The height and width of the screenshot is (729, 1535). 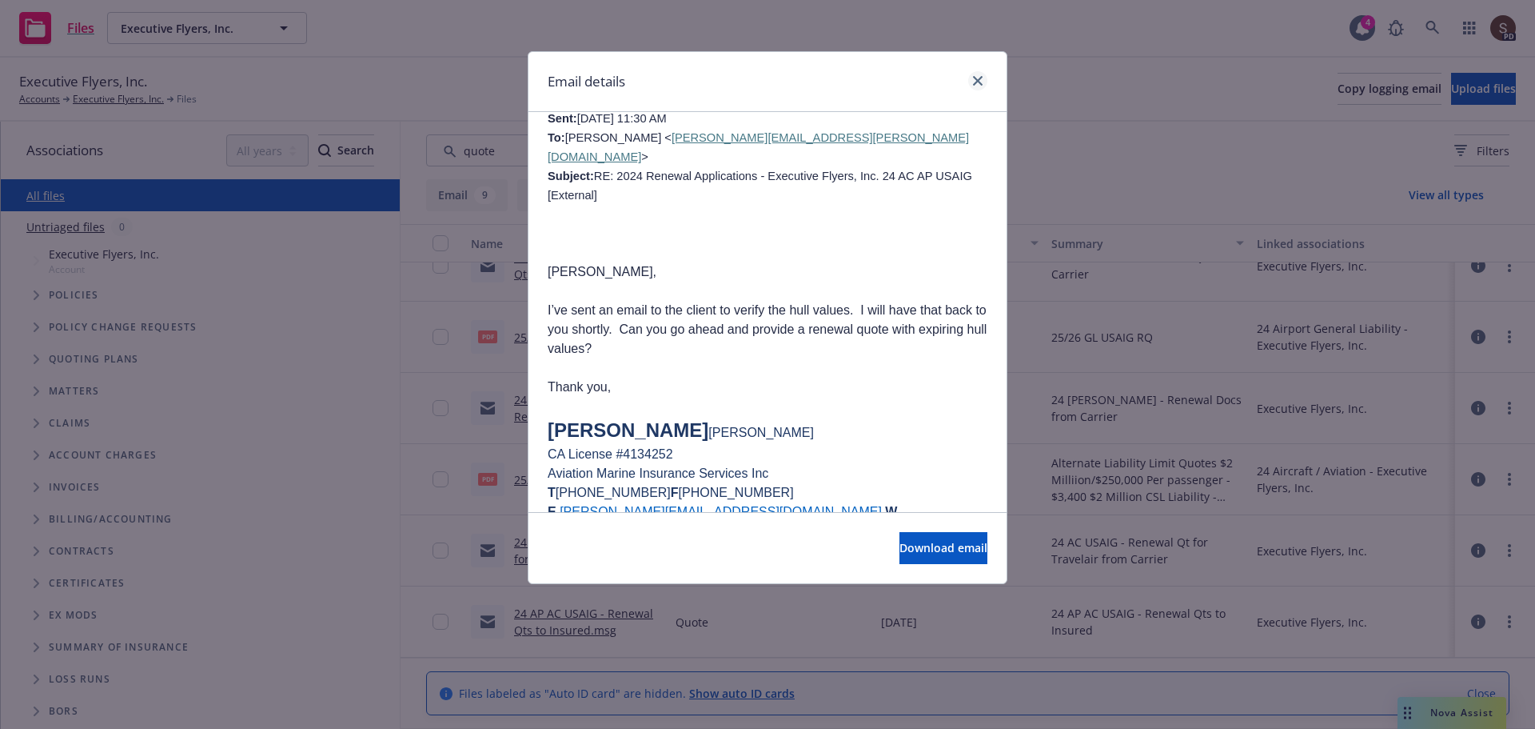 What do you see at coordinates (562, 118) in the screenshot?
I see `b: Sent:` at bounding box center [562, 118].